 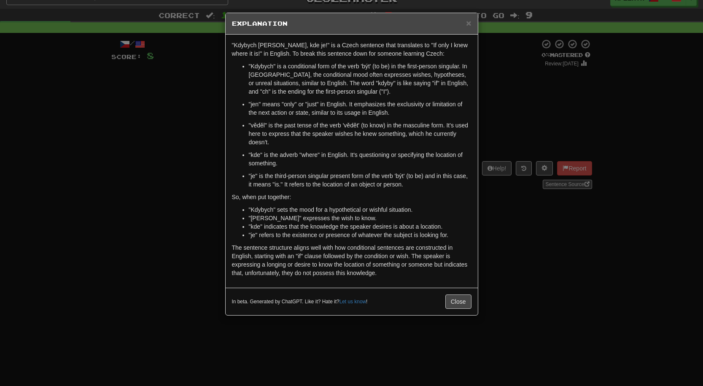 What do you see at coordinates (352, 260) in the screenshot?
I see `p: The sentence structure aligns well with how conditional sentences are constructed in English, sta...` at bounding box center [352, 260].